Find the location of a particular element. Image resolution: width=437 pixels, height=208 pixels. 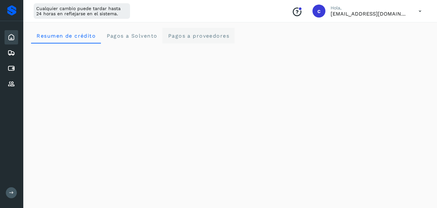

div: Proveedores is located at coordinates (11, 84).